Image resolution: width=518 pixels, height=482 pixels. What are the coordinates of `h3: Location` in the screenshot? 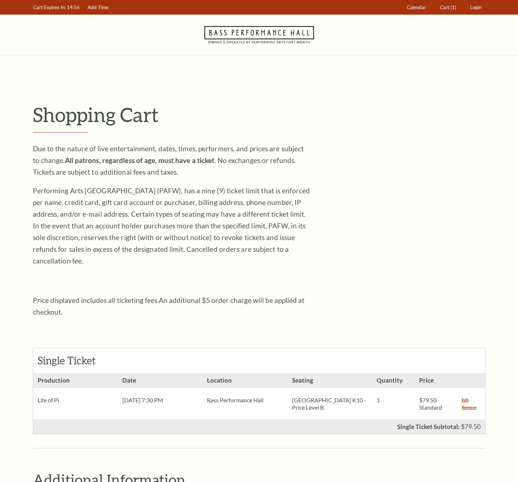 It's located at (245, 380).